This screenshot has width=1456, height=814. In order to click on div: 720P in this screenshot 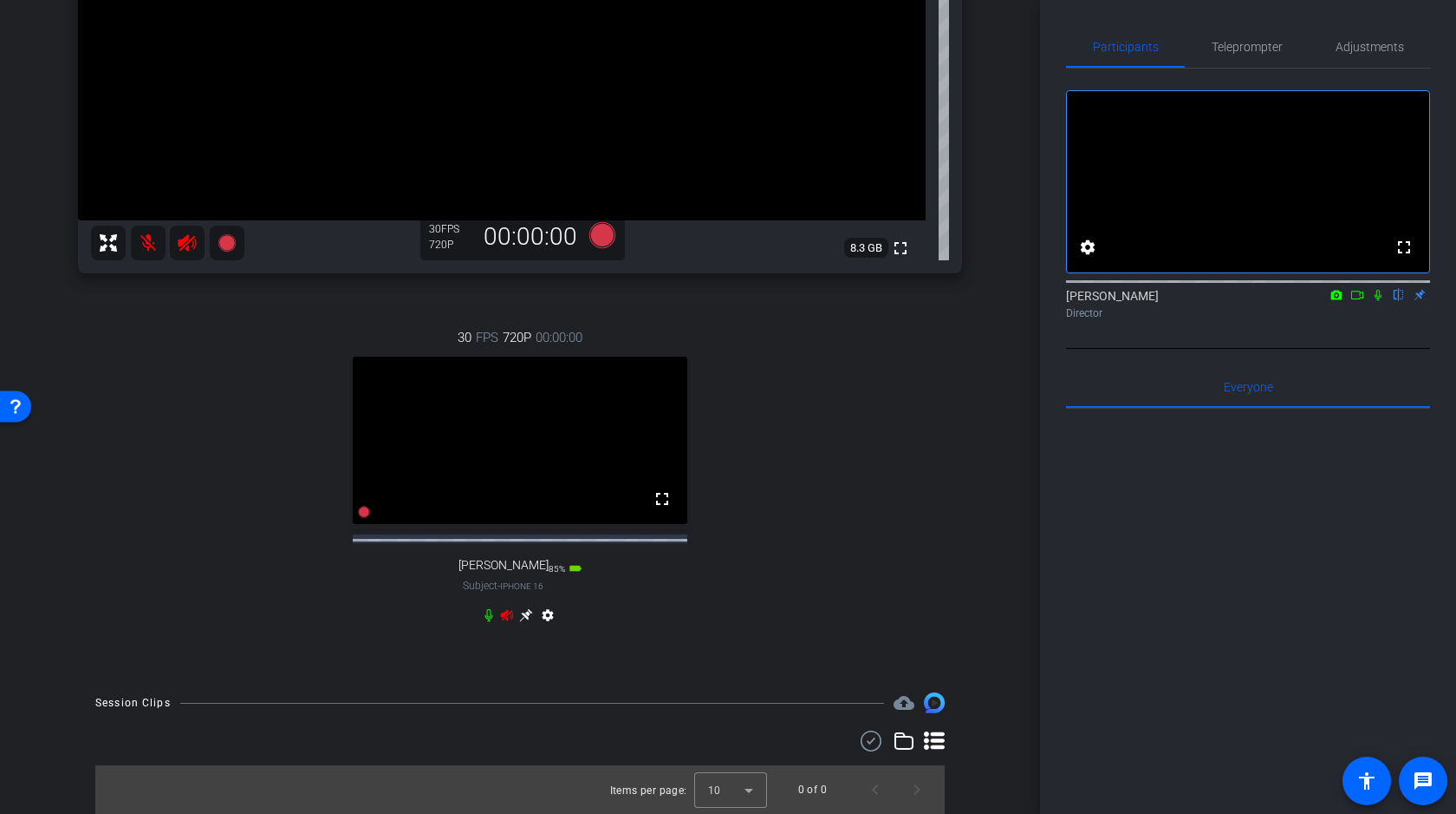, I will do `click(451, 245)`.